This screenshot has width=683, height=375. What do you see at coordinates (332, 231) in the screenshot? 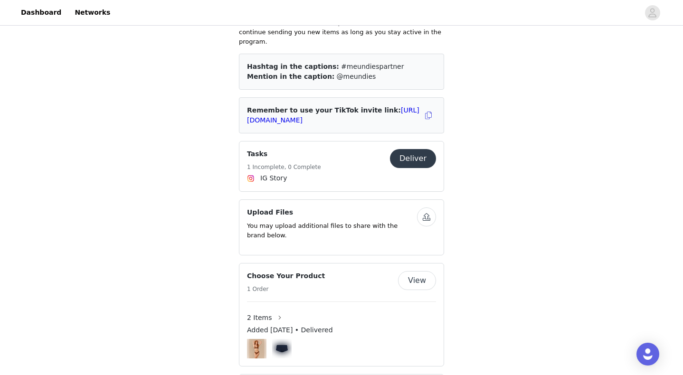
I see `p: You may upload additional files to share with the brand below.` at bounding box center [332, 231].